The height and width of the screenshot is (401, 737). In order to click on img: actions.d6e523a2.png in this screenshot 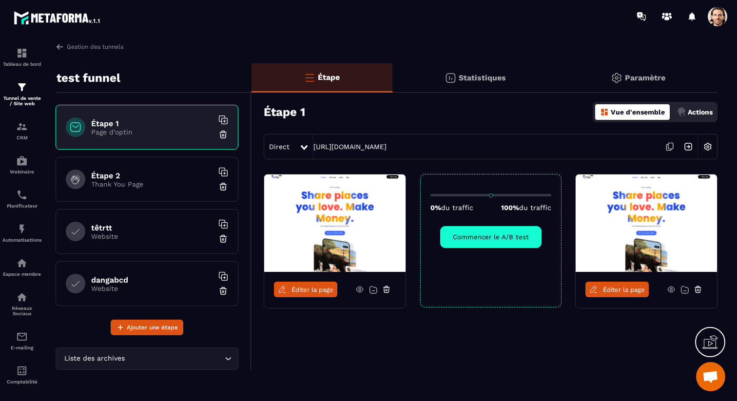, I will do `click(681, 112)`.